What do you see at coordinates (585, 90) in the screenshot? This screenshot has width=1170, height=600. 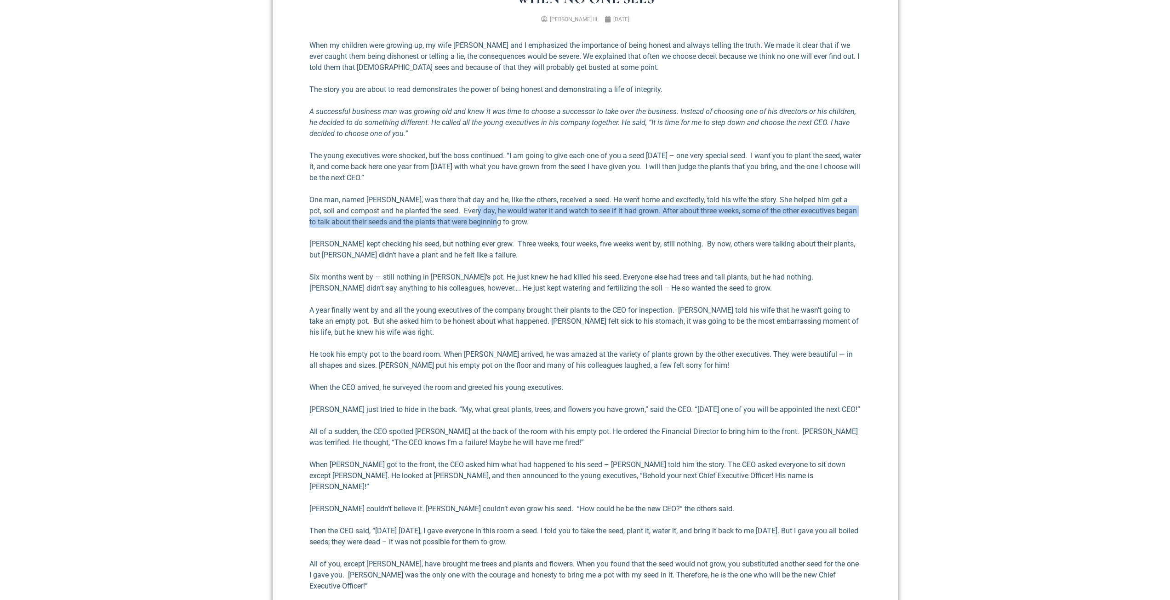 I see `p: The story you are about to read demonstrates the power of being honest and demonstrating a life o...` at bounding box center [585, 90].